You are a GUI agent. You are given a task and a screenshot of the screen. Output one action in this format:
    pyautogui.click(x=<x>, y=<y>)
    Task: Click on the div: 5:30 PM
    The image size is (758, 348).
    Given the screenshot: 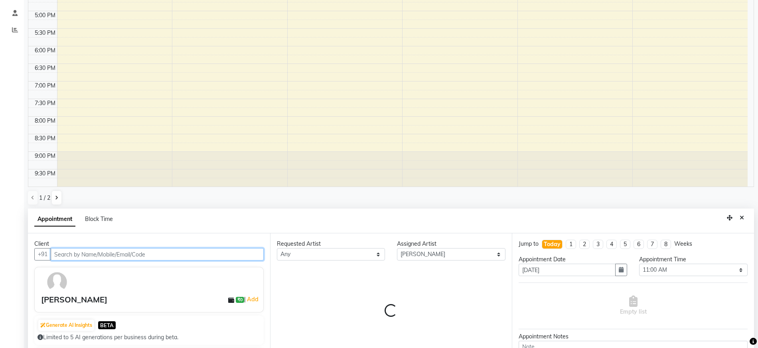 What is the action you would take?
    pyautogui.click(x=45, y=33)
    